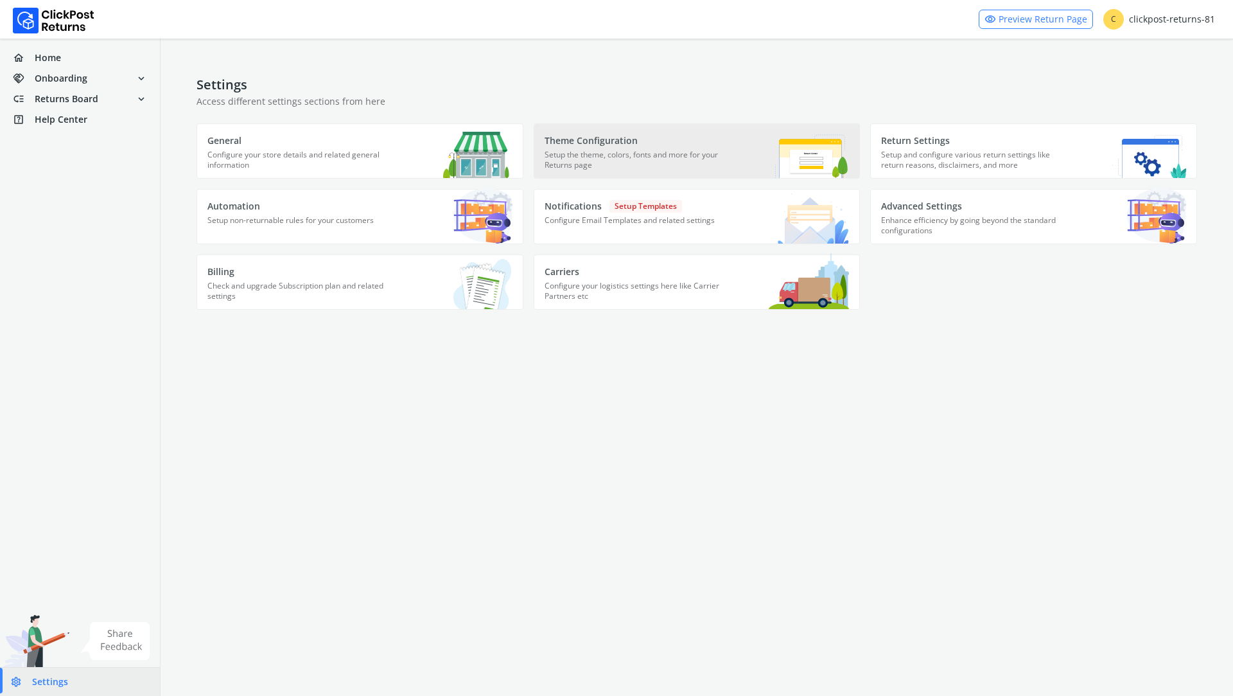 The image size is (1233, 696). Describe the element at coordinates (1159, 19) in the screenshot. I see `div: clickpost-returns-81` at that location.